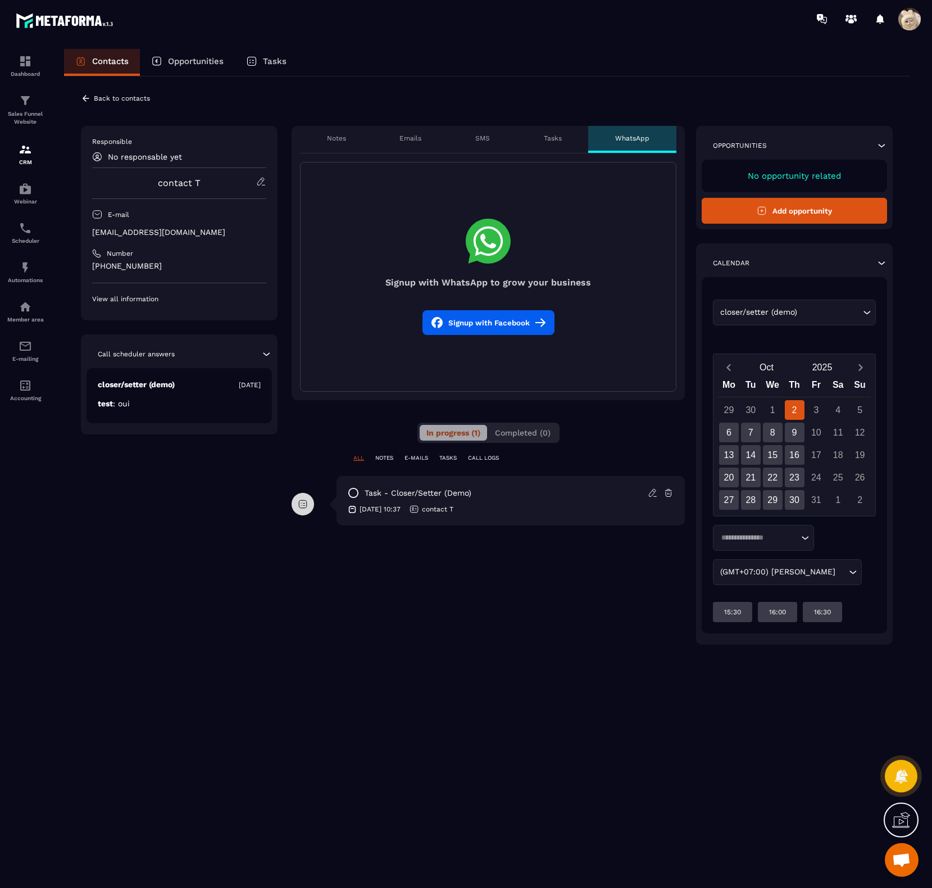 The image size is (932, 888). I want to click on div: 6, so click(729, 432).